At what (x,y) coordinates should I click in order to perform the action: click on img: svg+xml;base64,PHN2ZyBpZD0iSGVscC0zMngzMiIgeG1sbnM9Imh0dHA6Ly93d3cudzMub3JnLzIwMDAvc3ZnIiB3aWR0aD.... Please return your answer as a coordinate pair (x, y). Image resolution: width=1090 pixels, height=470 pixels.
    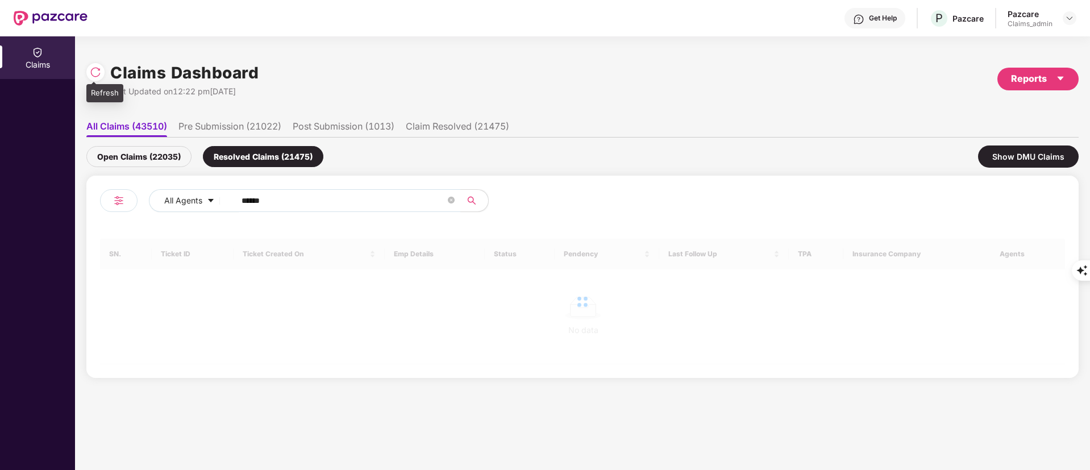
    Looking at the image, I should click on (858, 19).